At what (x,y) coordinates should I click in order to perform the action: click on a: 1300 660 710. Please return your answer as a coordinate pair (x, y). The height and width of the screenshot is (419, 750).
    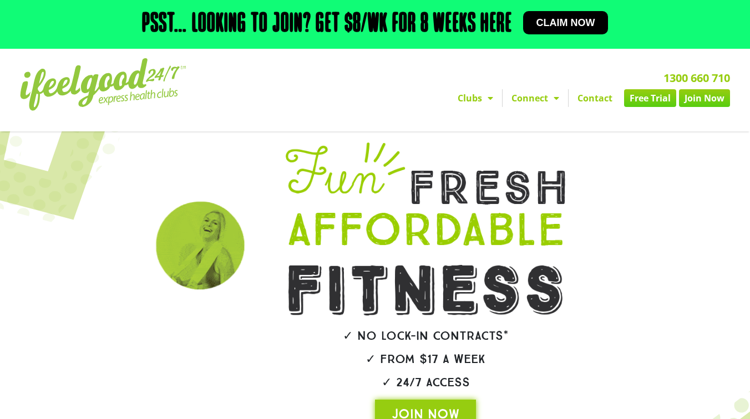
    Looking at the image, I should click on (696, 78).